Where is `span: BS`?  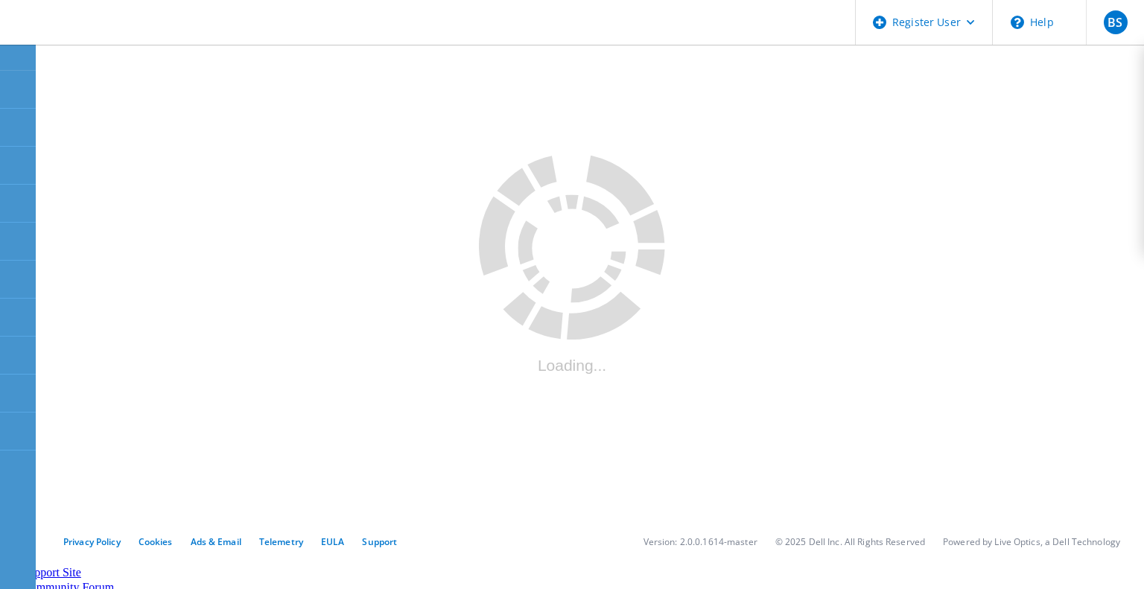
span: BS is located at coordinates (1115, 22).